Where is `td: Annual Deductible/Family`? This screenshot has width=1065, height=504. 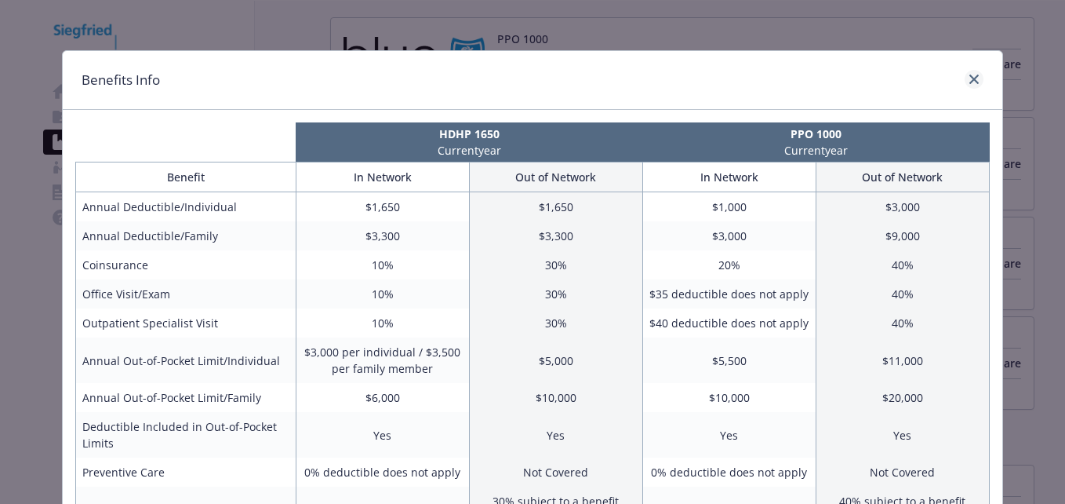
td: Annual Deductible/Family is located at coordinates (186, 235).